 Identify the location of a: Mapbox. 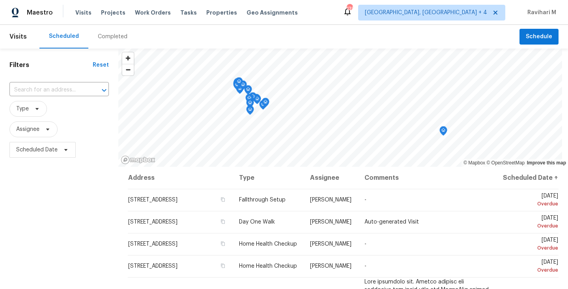
(474, 163).